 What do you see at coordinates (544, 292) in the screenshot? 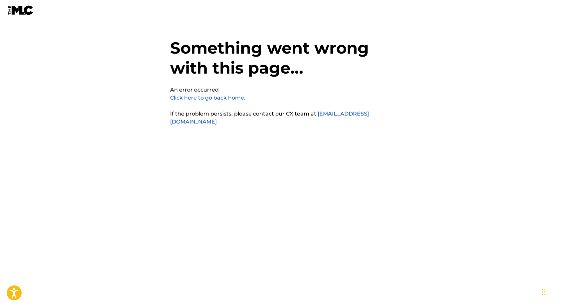
I see `div: Drag` at bounding box center [544, 292].